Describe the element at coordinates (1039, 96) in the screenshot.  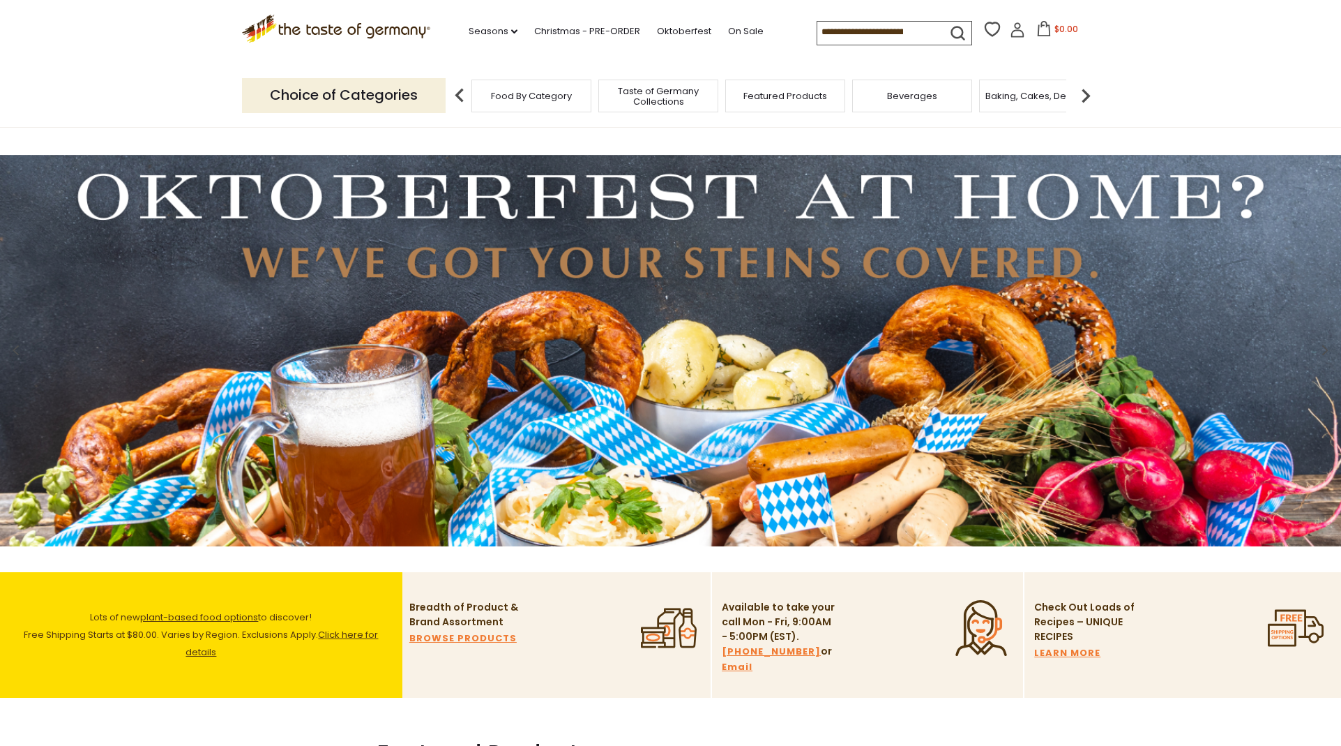
I see `span: Baking, Cakes, Desserts` at that location.